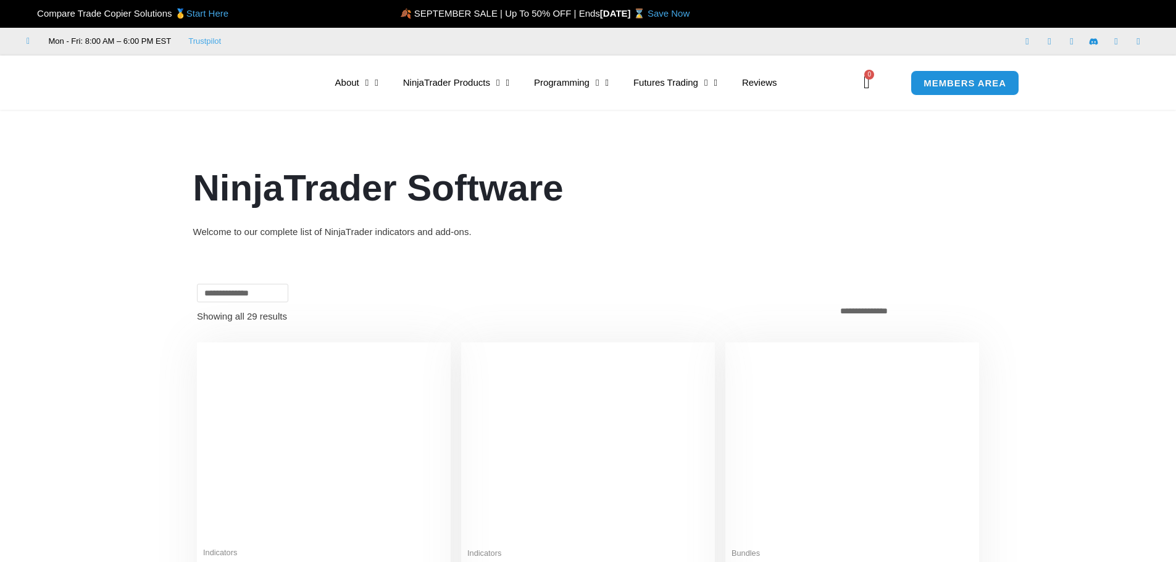 This screenshot has width=1176, height=562. I want to click on h1: NinjaTrader Software, so click(588, 188).